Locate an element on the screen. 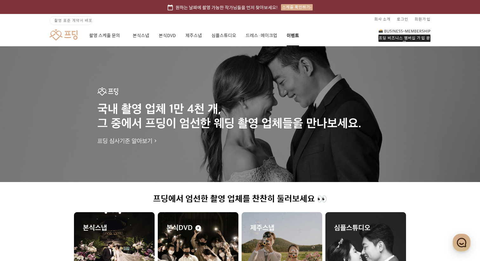 This screenshot has height=261, width=480. a: 이벤트 is located at coordinates (293, 36).